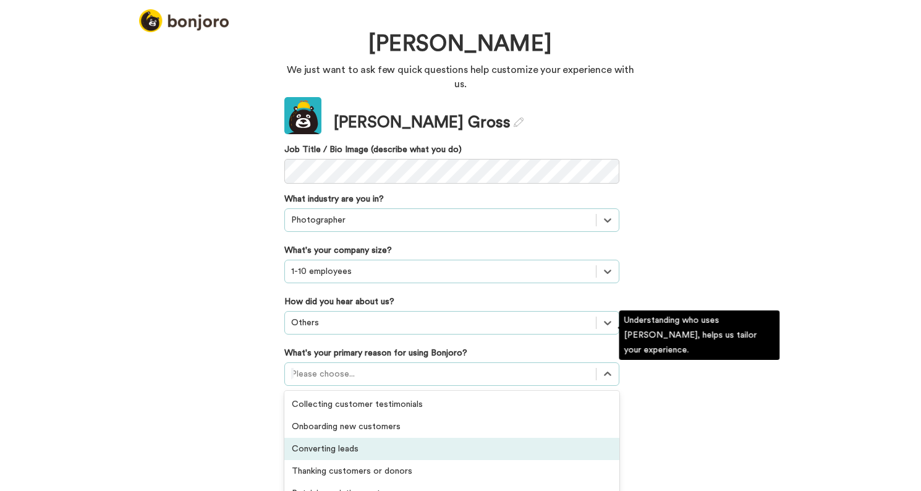 The image size is (921, 491). What do you see at coordinates (338, 250) in the screenshot?
I see `label: What's your company size?` at bounding box center [338, 250].